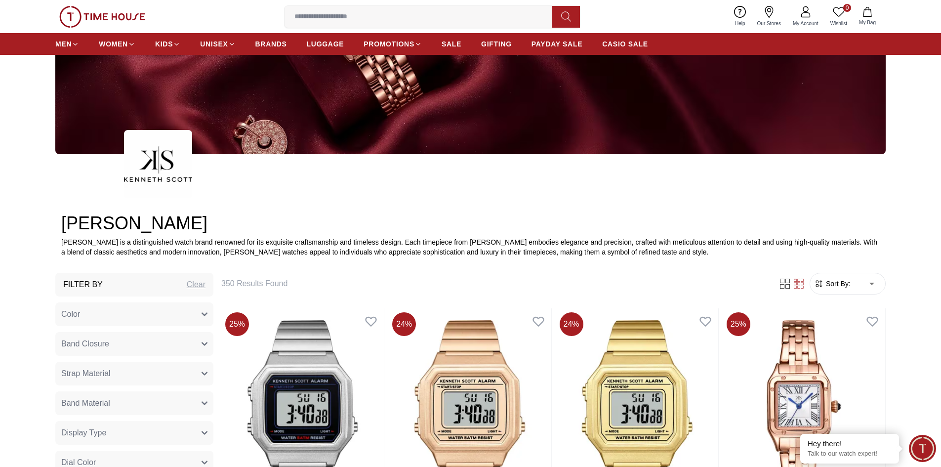 The height and width of the screenshot is (467, 941). Describe the element at coordinates (557, 44) in the screenshot. I see `a: PAYDAY SALE` at that location.